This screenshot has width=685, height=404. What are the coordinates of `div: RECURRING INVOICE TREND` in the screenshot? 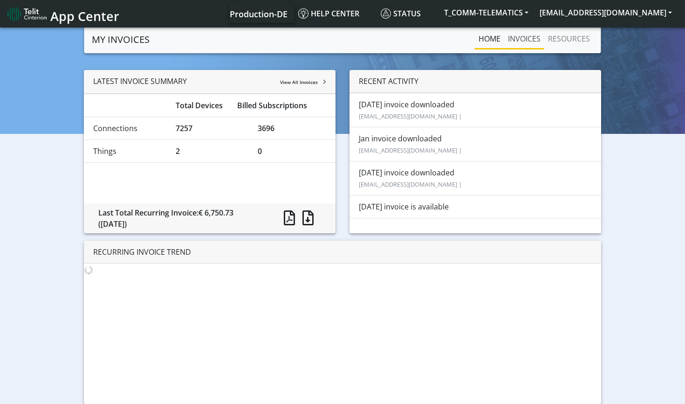 It's located at (342, 252).